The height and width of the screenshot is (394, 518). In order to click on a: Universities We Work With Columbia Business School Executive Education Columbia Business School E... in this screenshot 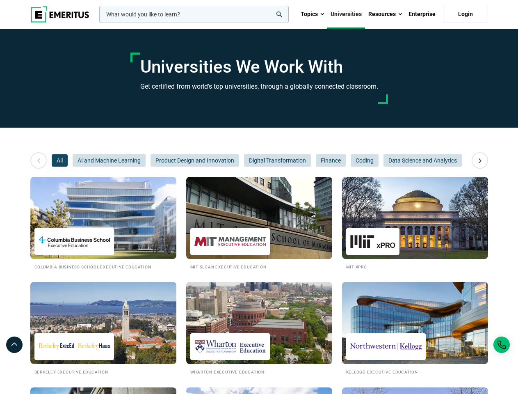, I will do `click(103, 223)`.